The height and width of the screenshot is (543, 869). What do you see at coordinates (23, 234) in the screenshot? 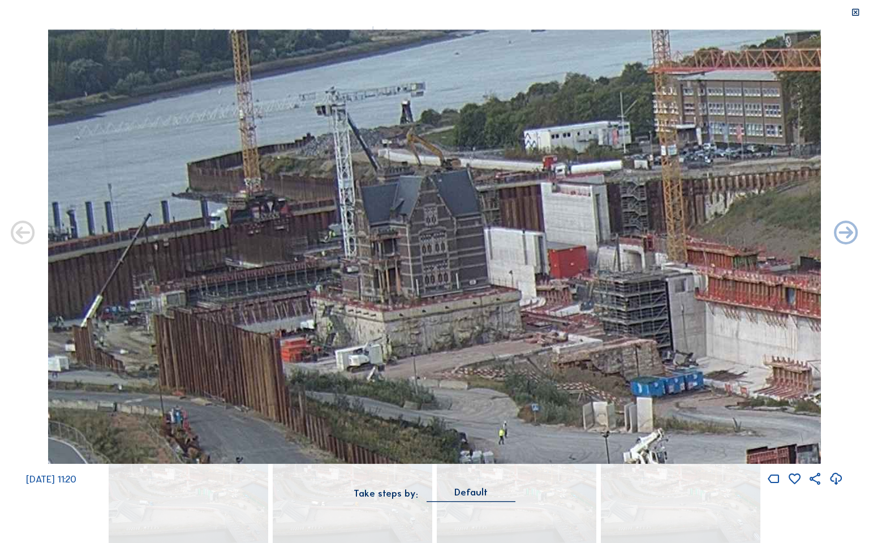
I see `i: Forward` at bounding box center [23, 234].